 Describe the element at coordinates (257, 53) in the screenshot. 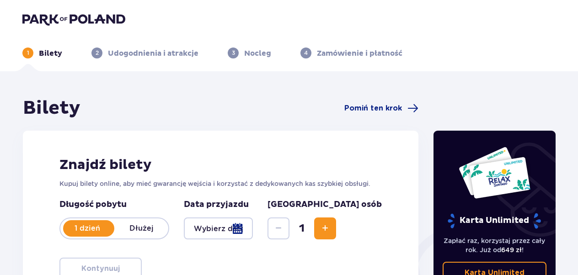

I see `p: Nocleg` at that location.